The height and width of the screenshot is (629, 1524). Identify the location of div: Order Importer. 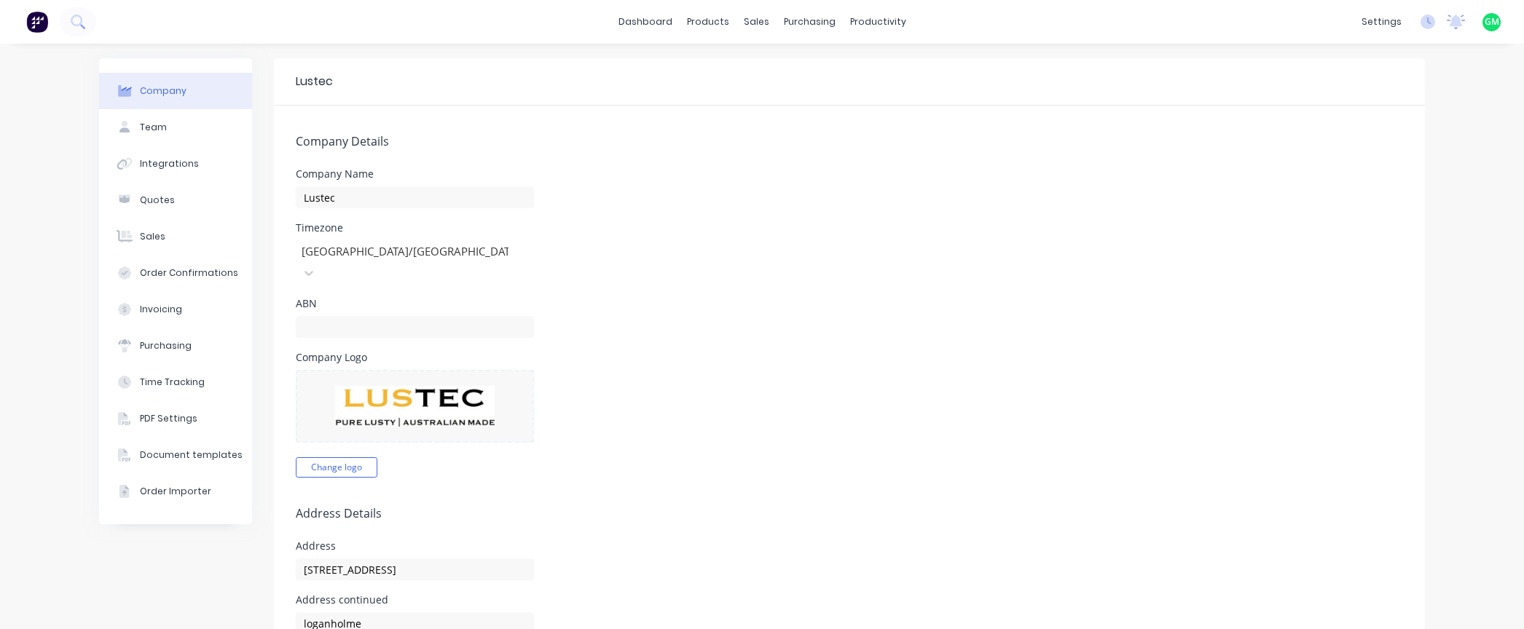
(176, 492).